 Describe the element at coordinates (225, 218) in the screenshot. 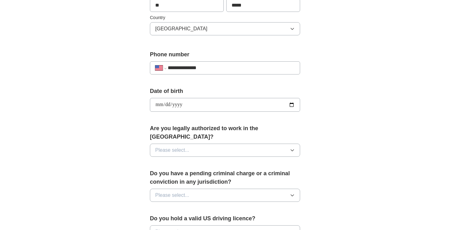

I see `label: Do you hold a valid US driving licence?` at that location.